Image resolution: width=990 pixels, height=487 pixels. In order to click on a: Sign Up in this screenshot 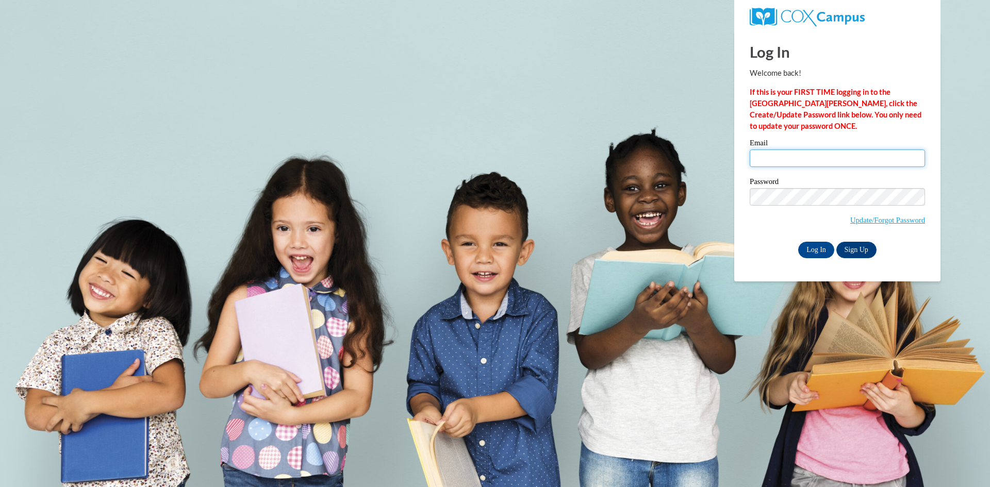, I will do `click(856, 250)`.